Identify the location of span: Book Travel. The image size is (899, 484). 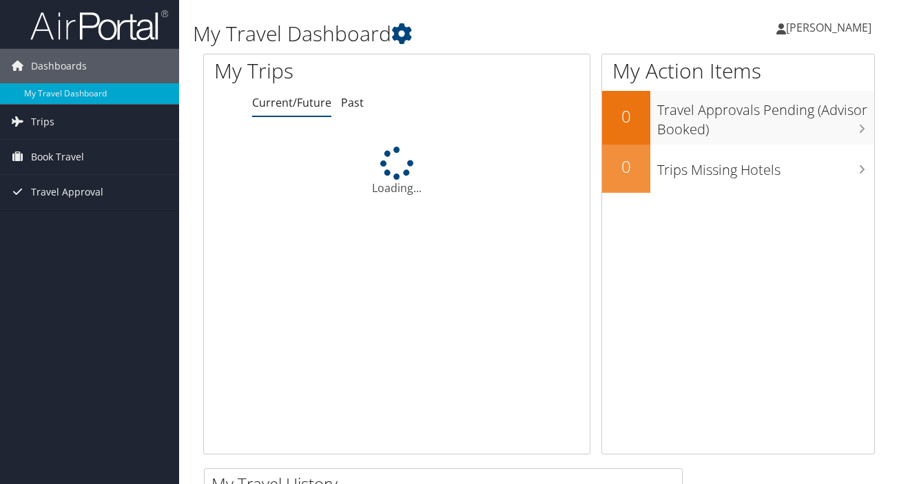
(57, 157).